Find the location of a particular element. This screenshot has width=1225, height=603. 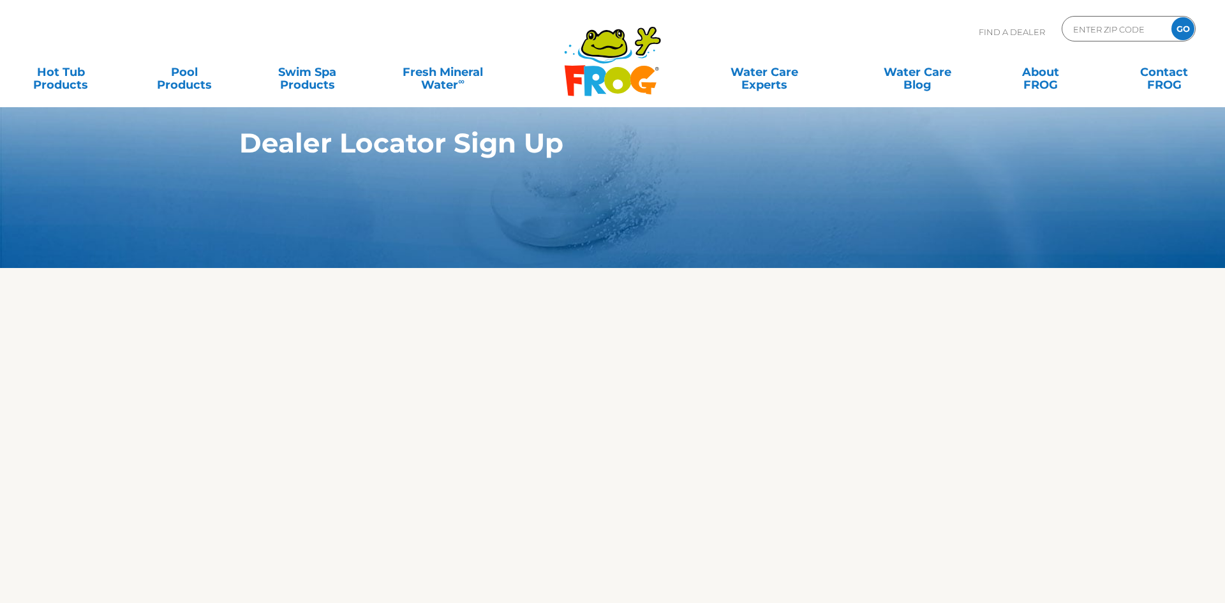

a: PoolProducts is located at coordinates (184, 72).